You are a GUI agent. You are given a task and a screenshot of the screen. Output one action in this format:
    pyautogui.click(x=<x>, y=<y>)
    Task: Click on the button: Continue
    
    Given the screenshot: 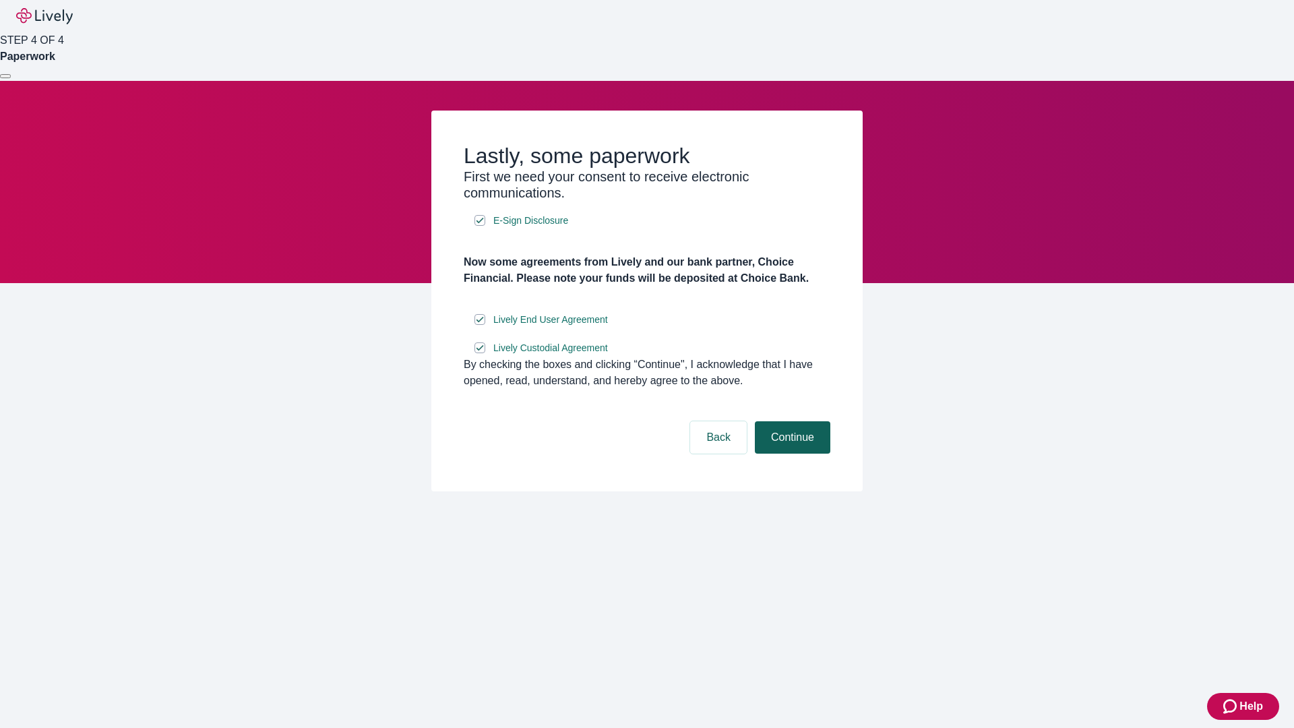 What is the action you would take?
    pyautogui.click(x=792, y=437)
    